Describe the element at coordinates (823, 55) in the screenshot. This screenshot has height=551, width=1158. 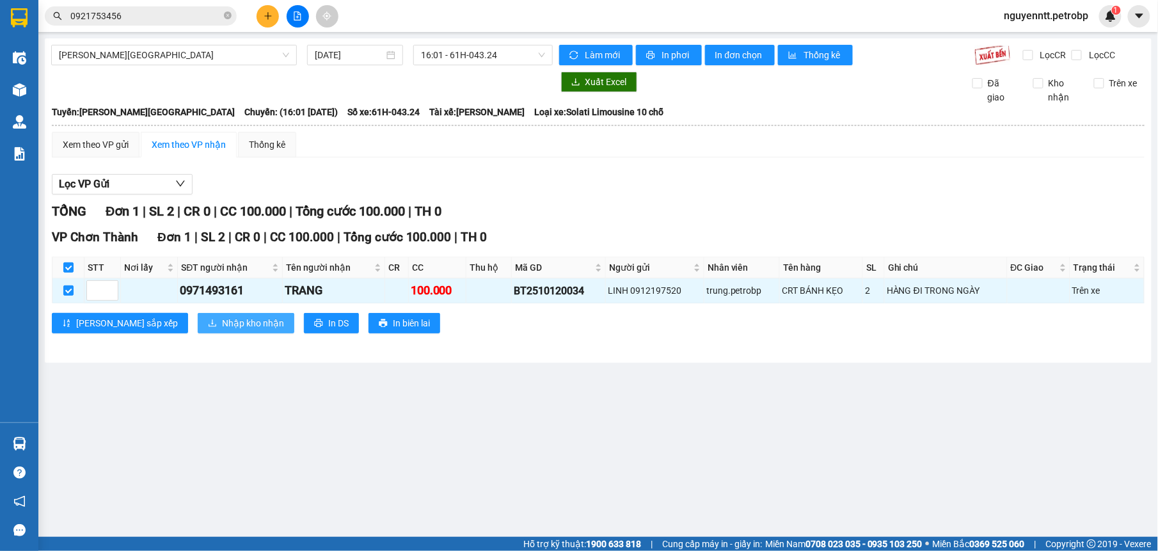
I see `span: Thống kê` at that location.